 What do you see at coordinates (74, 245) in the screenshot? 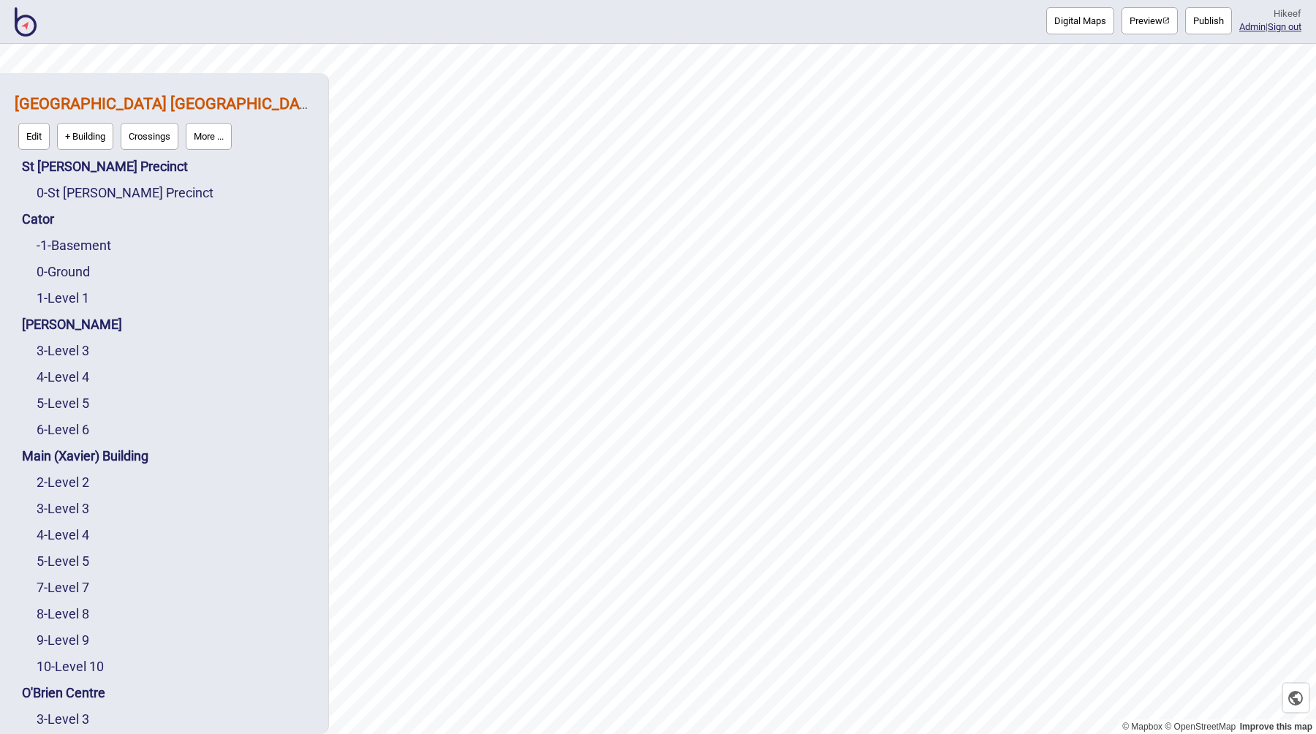
I see `a: -1-Basement` at bounding box center [74, 245].